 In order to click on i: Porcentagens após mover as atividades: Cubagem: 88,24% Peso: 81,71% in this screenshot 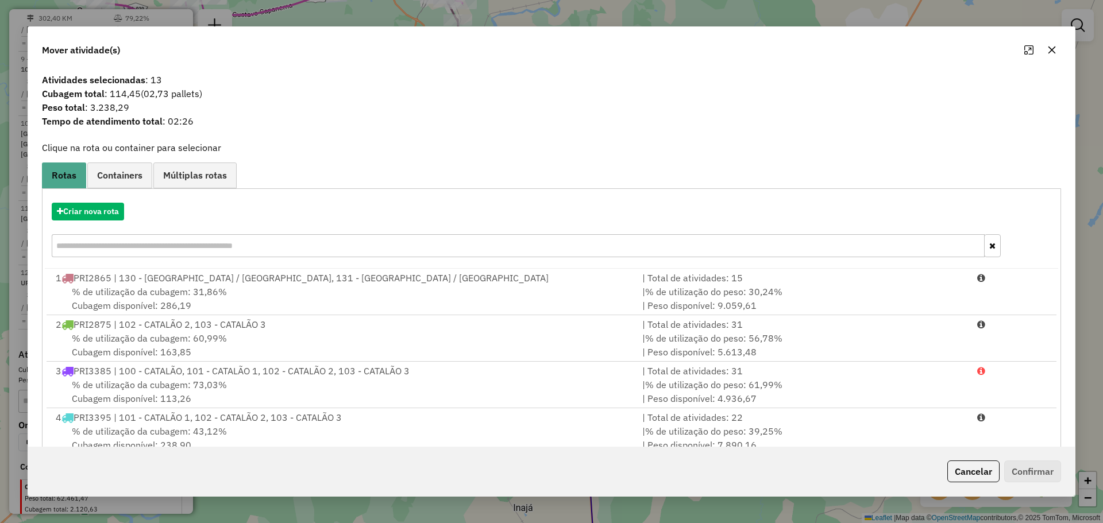, I will do `click(981, 324)`.